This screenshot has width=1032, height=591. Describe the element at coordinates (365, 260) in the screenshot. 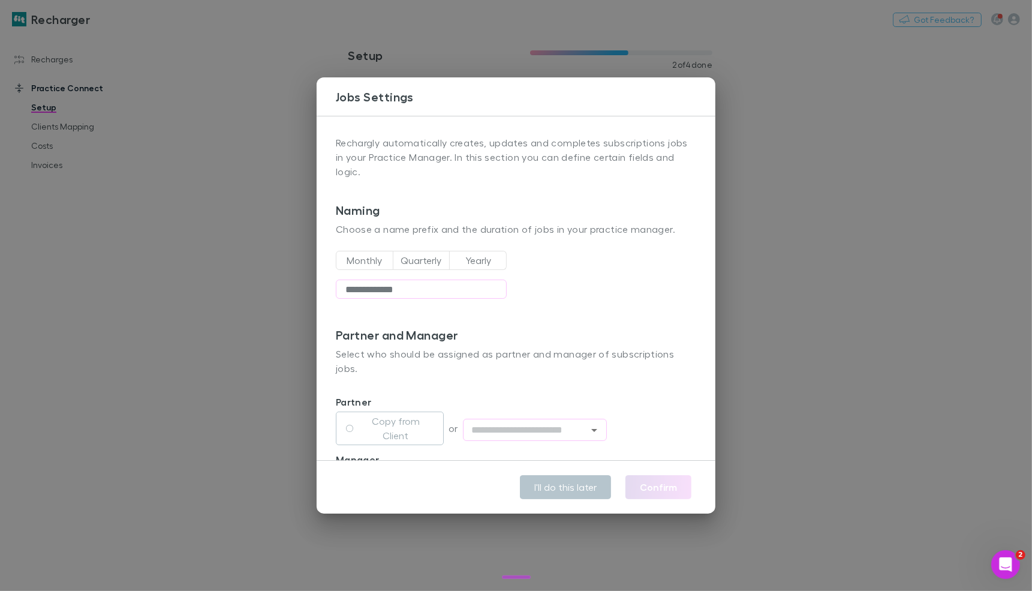

I see `button: Monthly` at that location.